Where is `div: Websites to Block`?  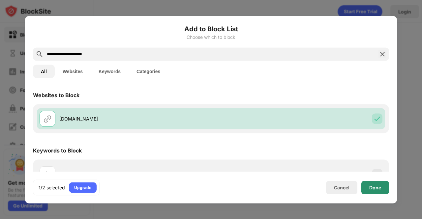 div: Websites to Block is located at coordinates (56, 95).